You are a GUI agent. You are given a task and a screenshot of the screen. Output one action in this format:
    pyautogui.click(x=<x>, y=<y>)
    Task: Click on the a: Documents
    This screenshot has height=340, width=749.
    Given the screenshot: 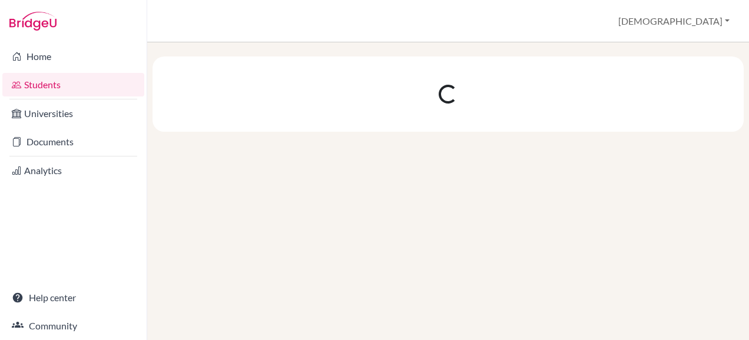 What is the action you would take?
    pyautogui.click(x=73, y=142)
    